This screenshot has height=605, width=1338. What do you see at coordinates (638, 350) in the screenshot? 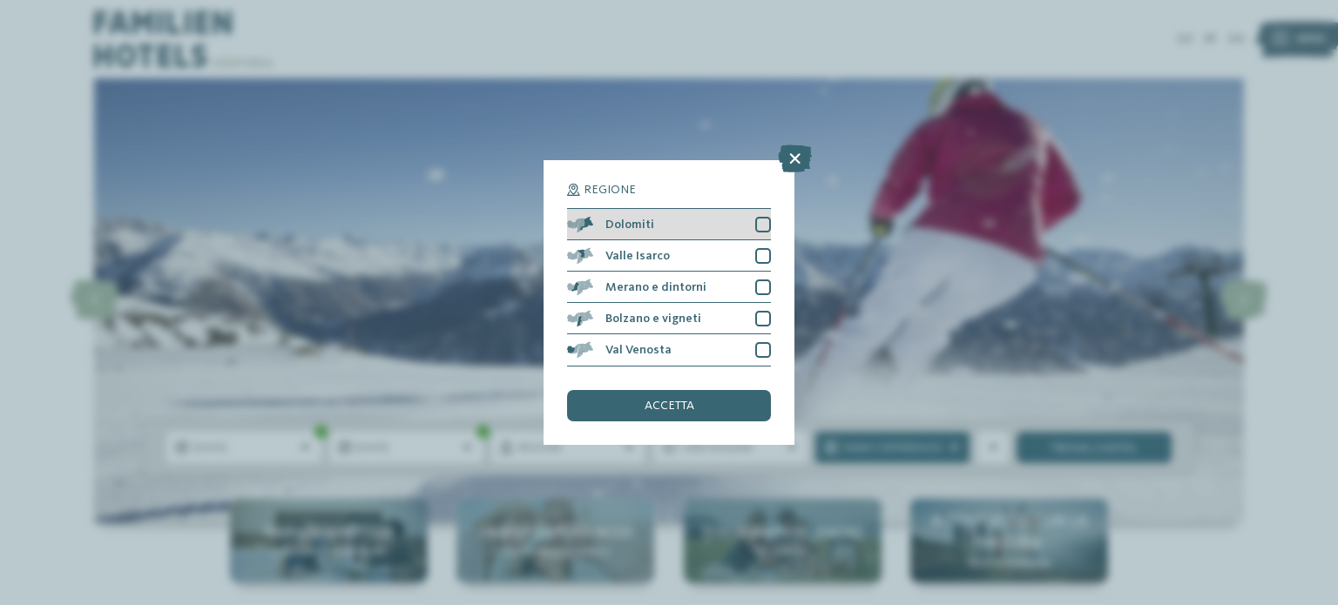
I see `span: Val Venosta` at bounding box center [638, 350].